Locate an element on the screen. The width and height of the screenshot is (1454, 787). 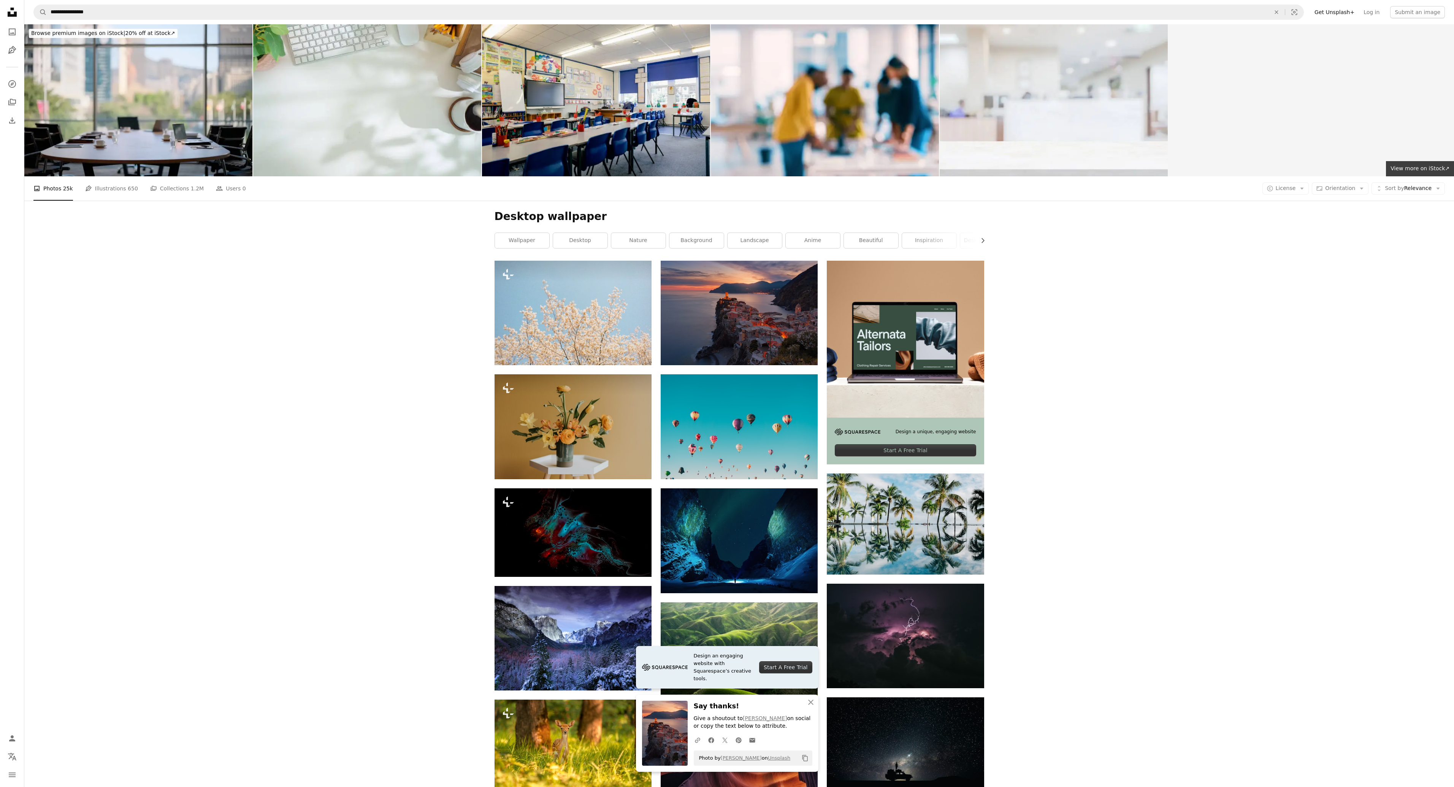
a: Collections 1.2M is located at coordinates (177, 189).